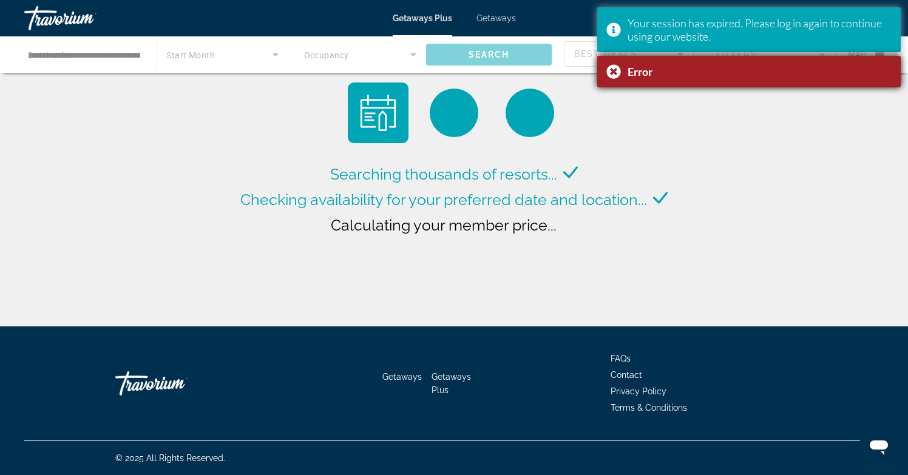 The height and width of the screenshot is (475, 908). What do you see at coordinates (649, 408) in the screenshot?
I see `span: Terms & Conditions` at bounding box center [649, 408].